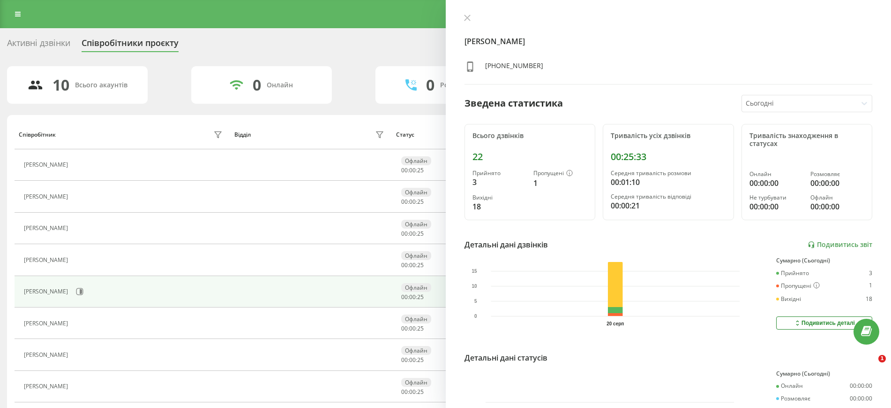 The image size is (891, 408). Describe the element at coordinates (405, 135) in the screenshot. I see `div: Статус` at that location.